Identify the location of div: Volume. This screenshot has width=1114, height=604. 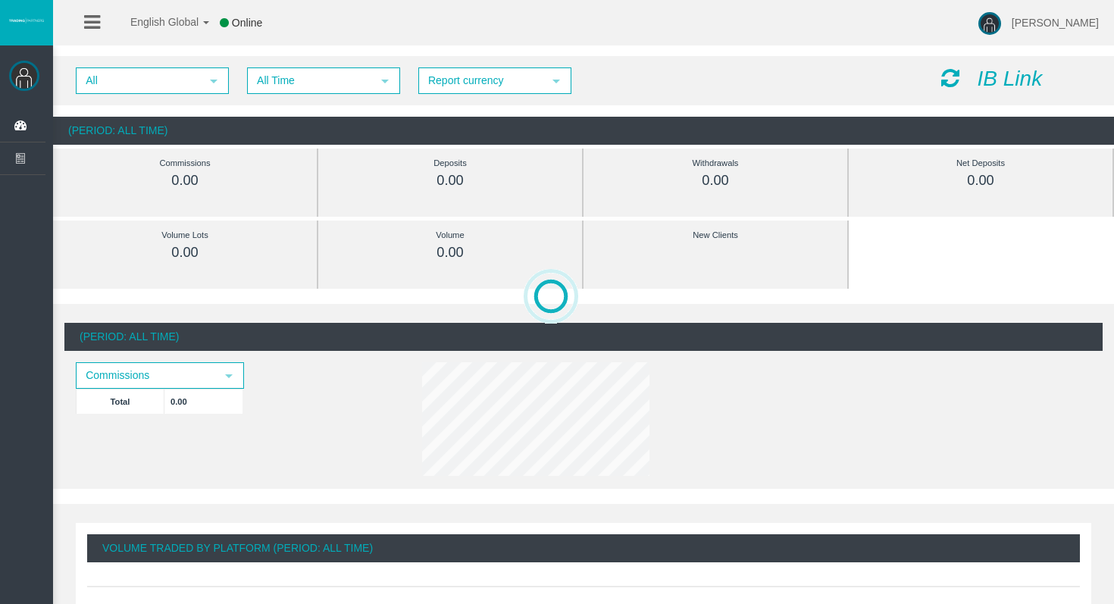
(450, 235).